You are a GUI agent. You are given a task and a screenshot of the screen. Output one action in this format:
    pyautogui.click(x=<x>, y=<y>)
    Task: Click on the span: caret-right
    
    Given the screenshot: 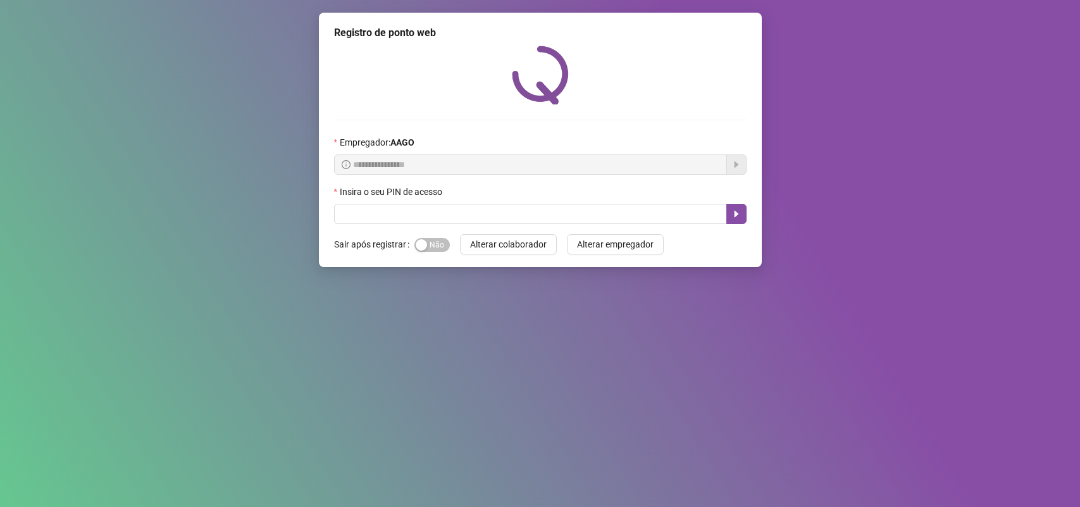 What is the action you would take?
    pyautogui.click(x=736, y=214)
    